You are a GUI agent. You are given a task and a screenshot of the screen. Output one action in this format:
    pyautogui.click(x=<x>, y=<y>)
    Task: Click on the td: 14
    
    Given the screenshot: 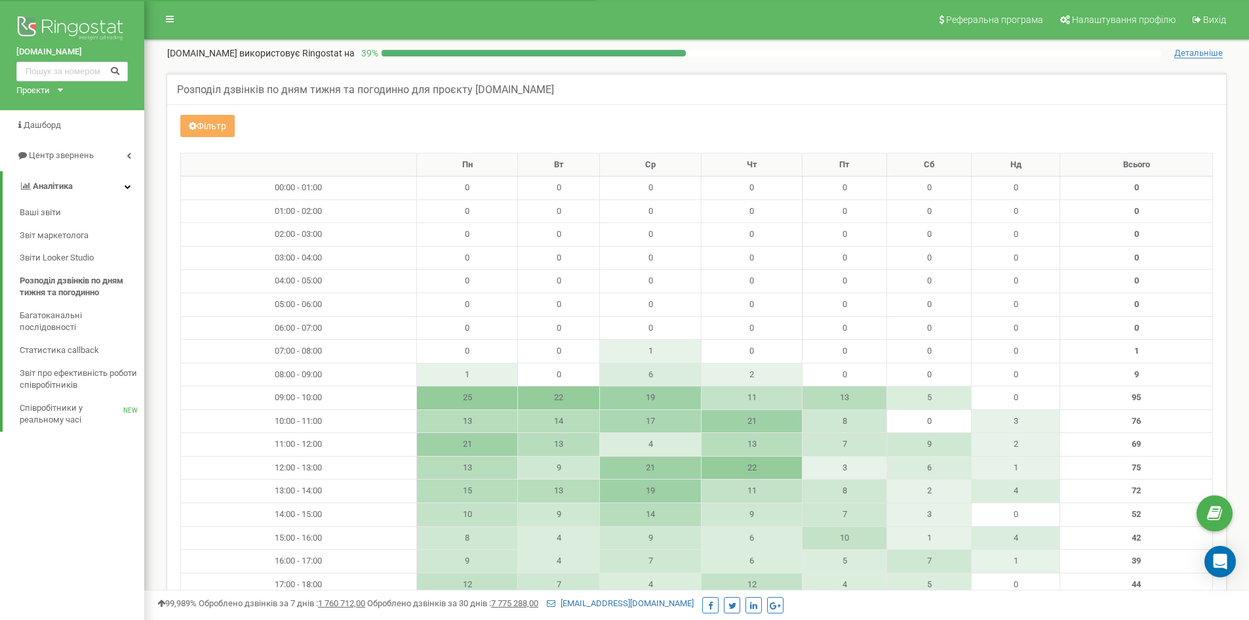 What is the action you would take?
    pyautogui.click(x=559, y=421)
    